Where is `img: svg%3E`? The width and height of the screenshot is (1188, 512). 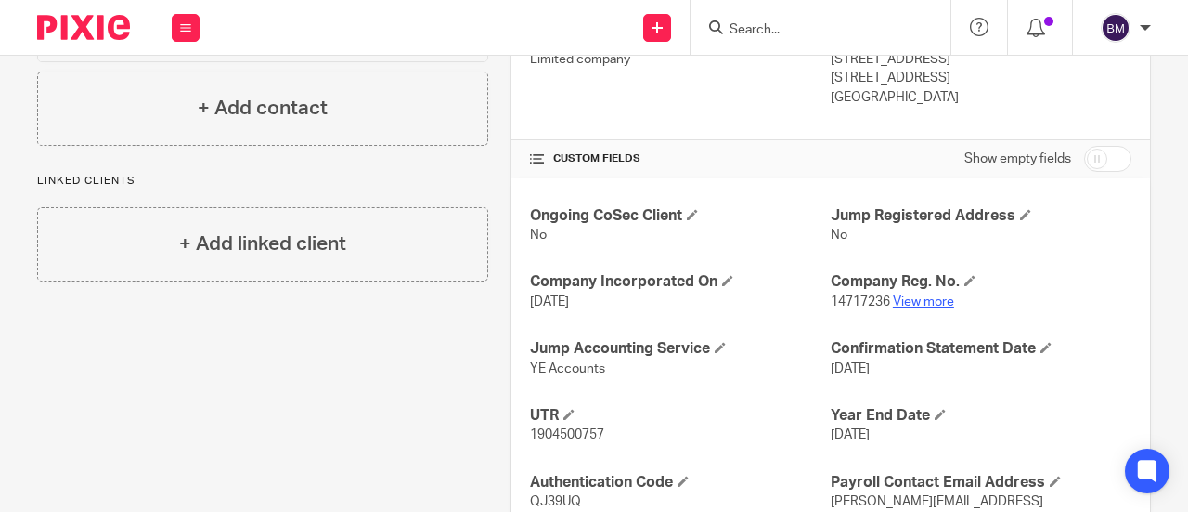
img: svg%3E is located at coordinates (1116, 28).